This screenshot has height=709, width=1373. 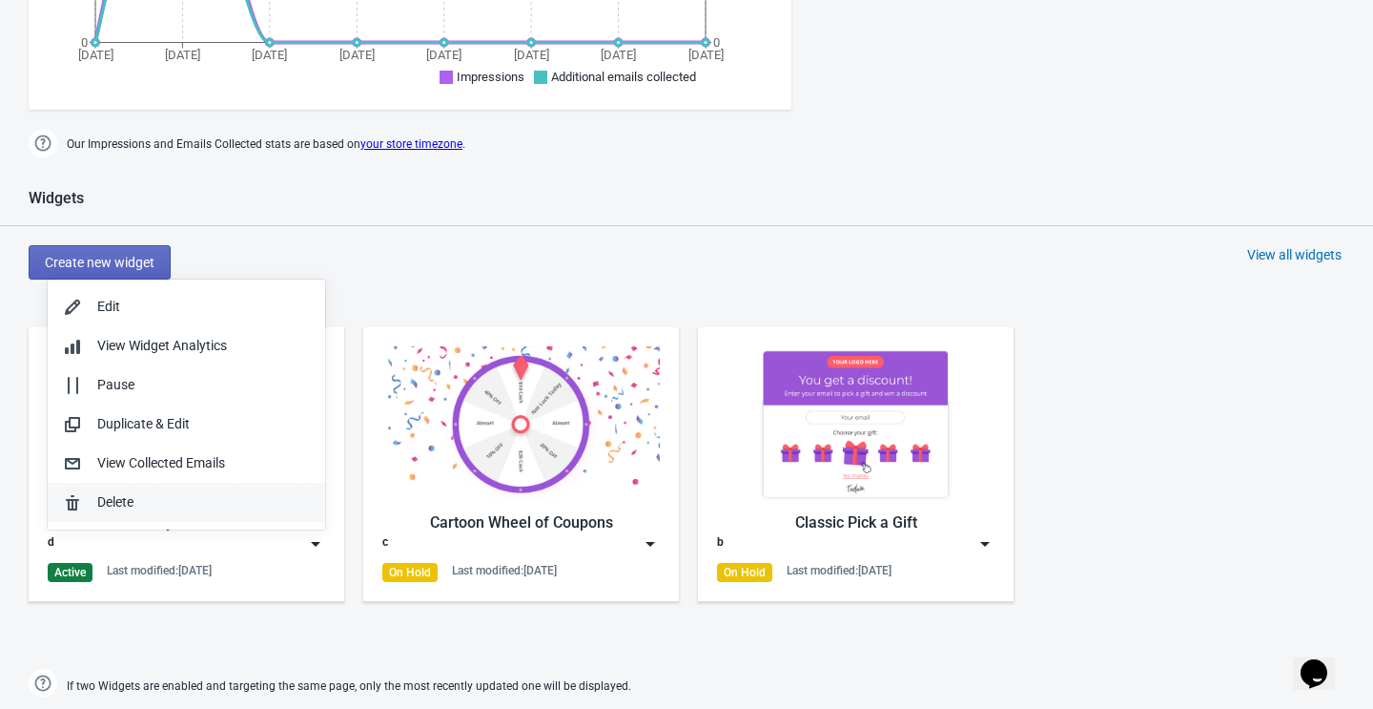 What do you see at coordinates (203, 463) in the screenshot?
I see `div: View Collected Emails` at bounding box center [203, 463].